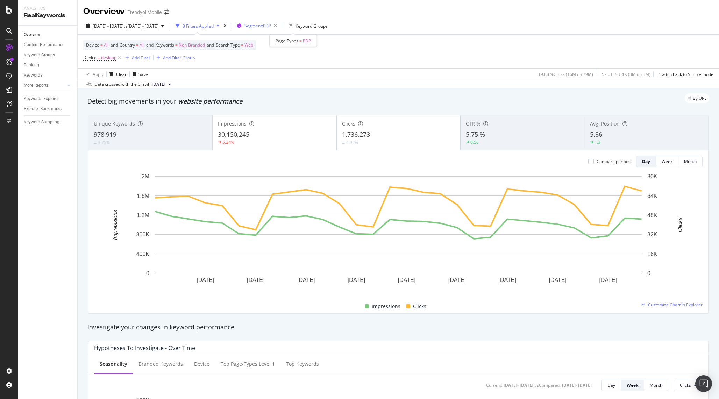 This screenshot has width=719, height=399. What do you see at coordinates (165, 45) in the screenshot?
I see `span: Keywords` at bounding box center [165, 45].